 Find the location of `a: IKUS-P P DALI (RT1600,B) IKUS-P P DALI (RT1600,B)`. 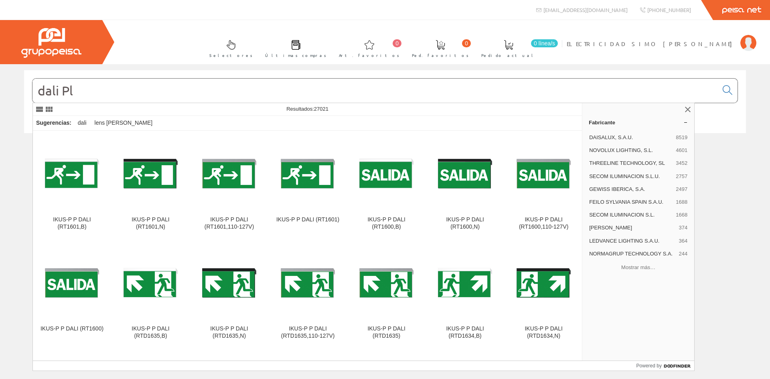

a: IKUS-P P DALI (RT1600,B) IKUS-P P DALI (RT1600,B) is located at coordinates (386, 185).